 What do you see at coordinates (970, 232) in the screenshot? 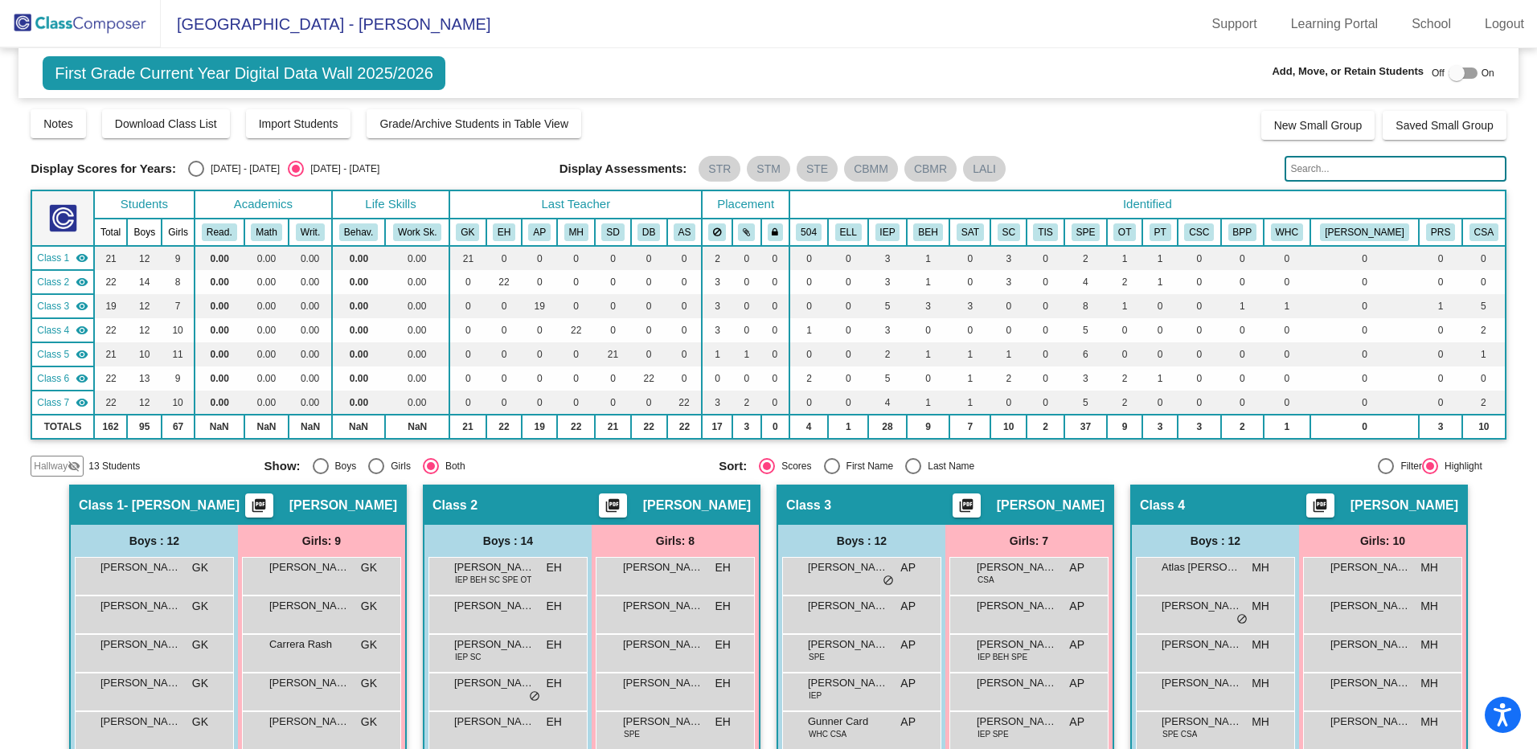
I see `button: SAT` at bounding box center [970, 232].